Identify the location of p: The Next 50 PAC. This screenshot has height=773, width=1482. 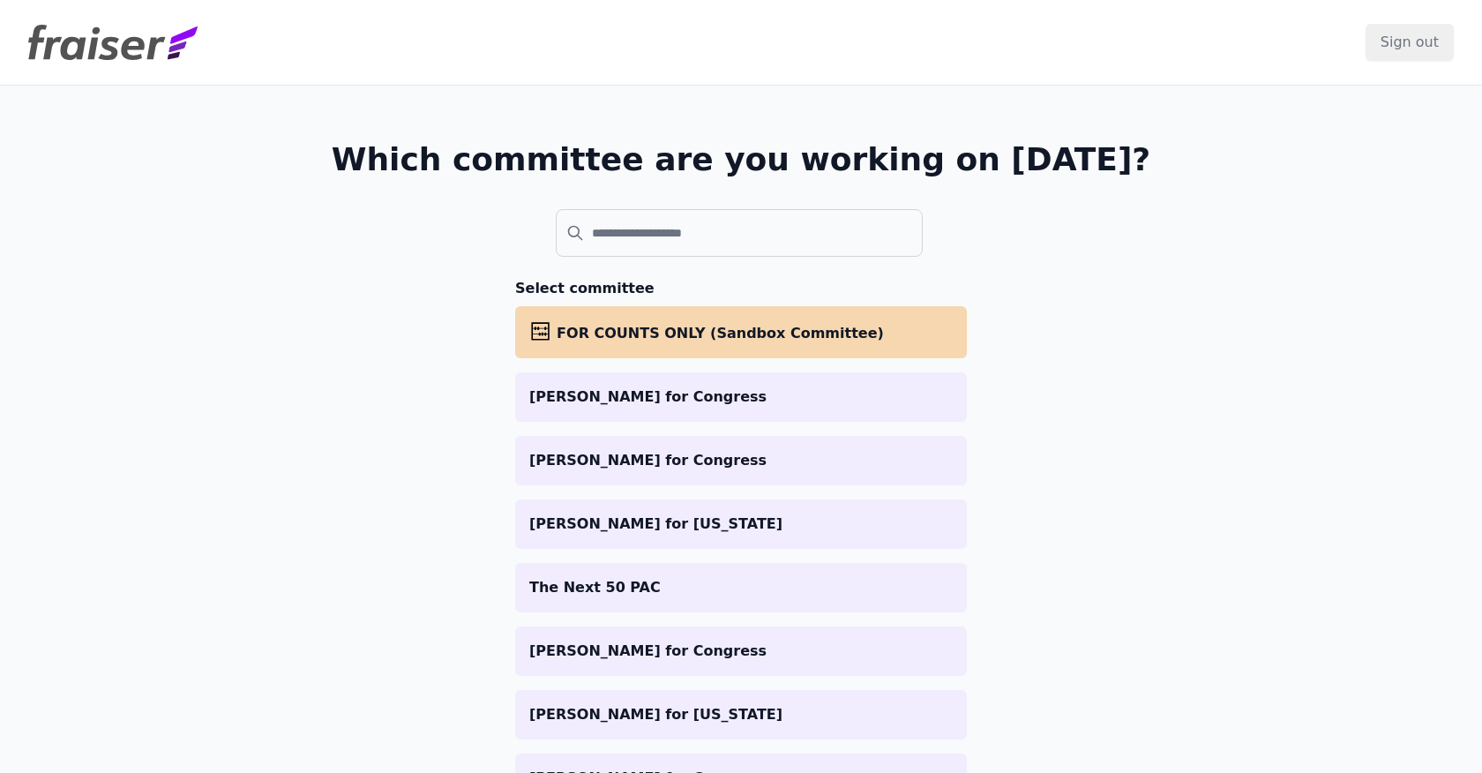
(741, 588).